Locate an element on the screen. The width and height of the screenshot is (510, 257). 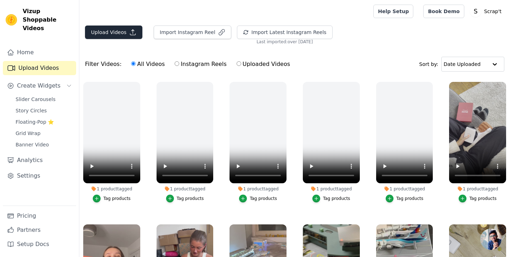
button: Import Latest Instagram Reels is located at coordinates (285, 32).